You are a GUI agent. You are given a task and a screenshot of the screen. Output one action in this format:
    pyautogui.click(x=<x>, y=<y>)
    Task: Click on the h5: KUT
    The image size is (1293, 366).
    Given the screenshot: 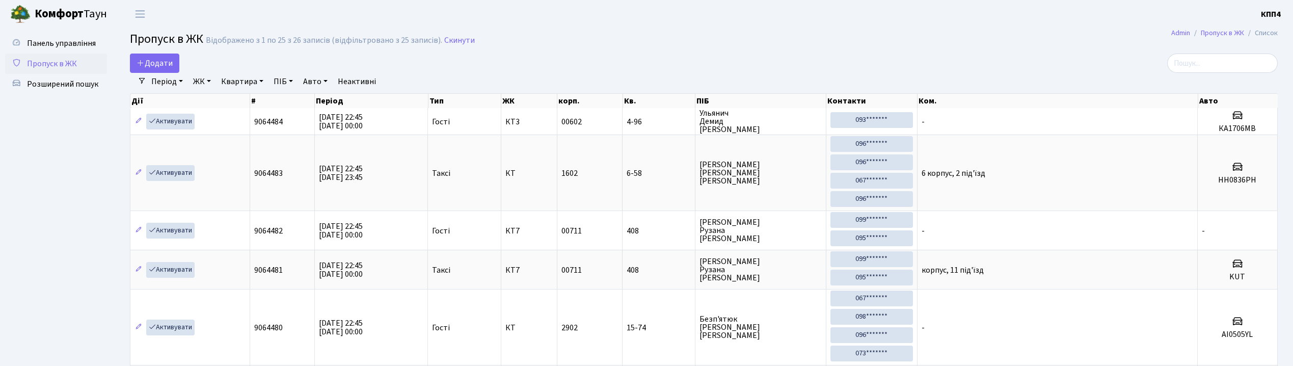 What is the action you would take?
    pyautogui.click(x=1238, y=277)
    